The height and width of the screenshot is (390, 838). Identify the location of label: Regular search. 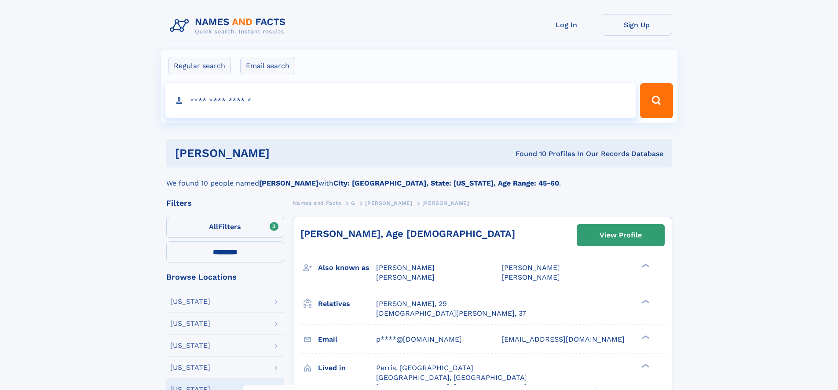
(199, 66).